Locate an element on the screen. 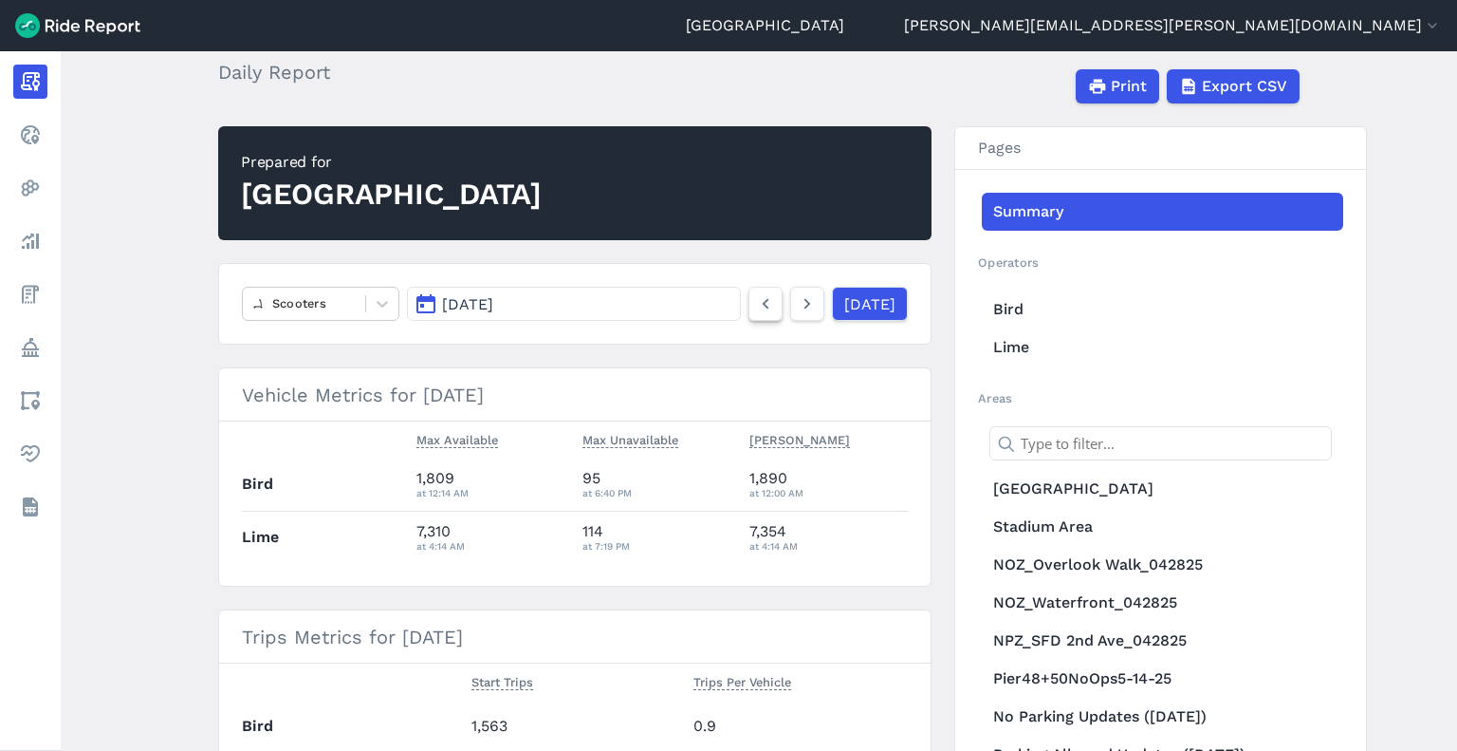  a: Summary is located at coordinates (1162, 212).